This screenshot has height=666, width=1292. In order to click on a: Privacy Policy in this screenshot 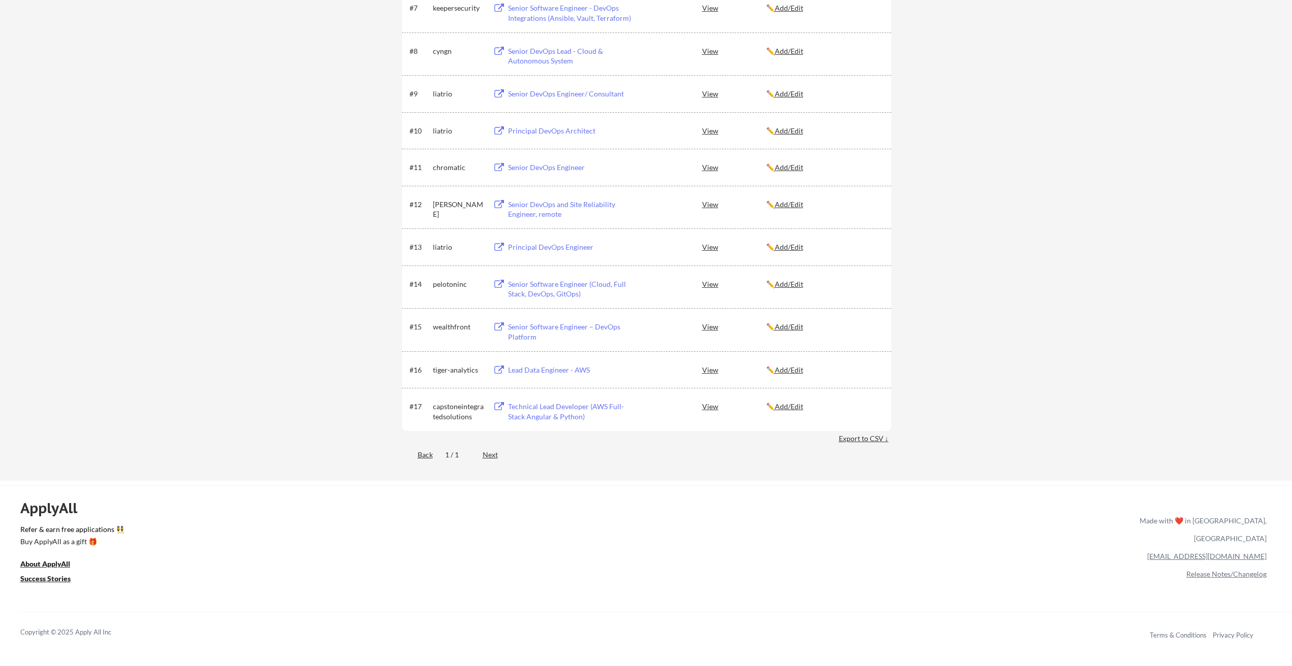, I will do `click(1233, 635)`.